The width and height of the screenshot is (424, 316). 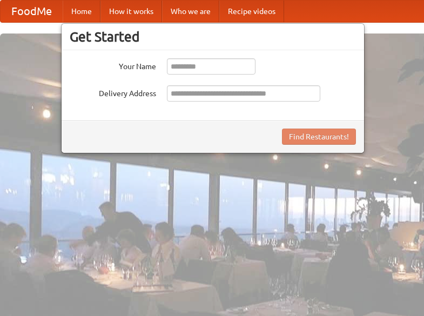 What do you see at coordinates (213, 37) in the screenshot?
I see `h3: Get Started` at bounding box center [213, 37].